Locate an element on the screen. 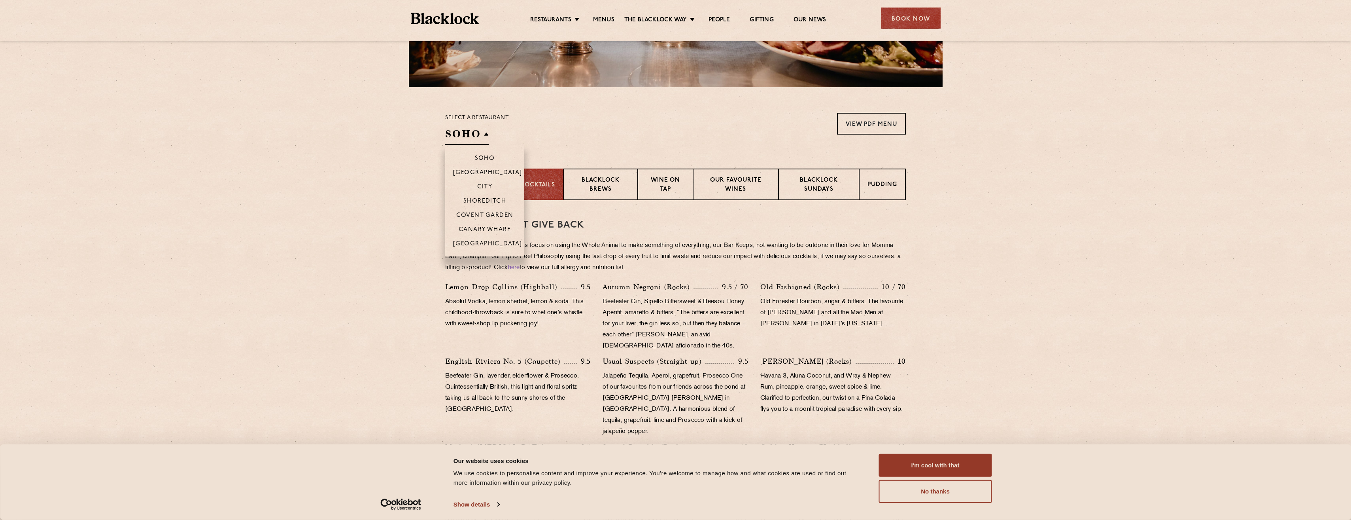 This screenshot has height=520, width=1351. p: Blacklock Sundays is located at coordinates (819, 185).